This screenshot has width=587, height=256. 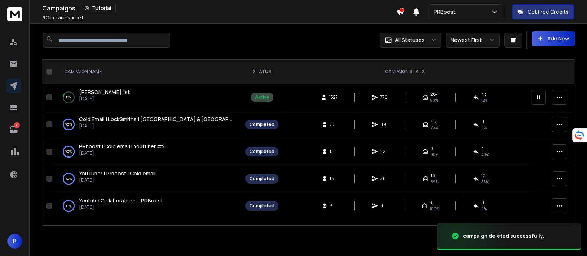 I want to click on button: B, so click(x=15, y=241).